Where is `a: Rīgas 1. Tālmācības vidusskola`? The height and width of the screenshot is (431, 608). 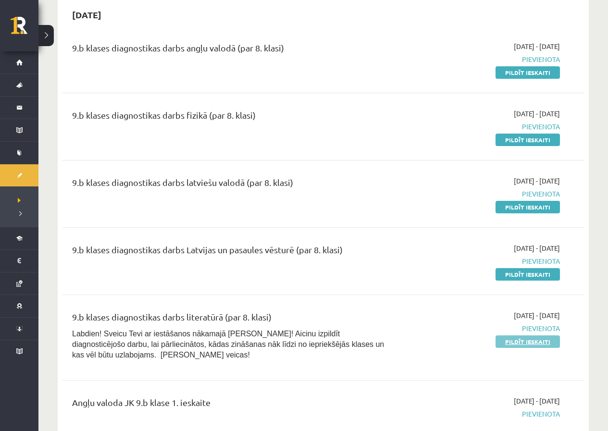 a: Rīgas 1. Tālmācības vidusskola is located at coordinates (25, 29).